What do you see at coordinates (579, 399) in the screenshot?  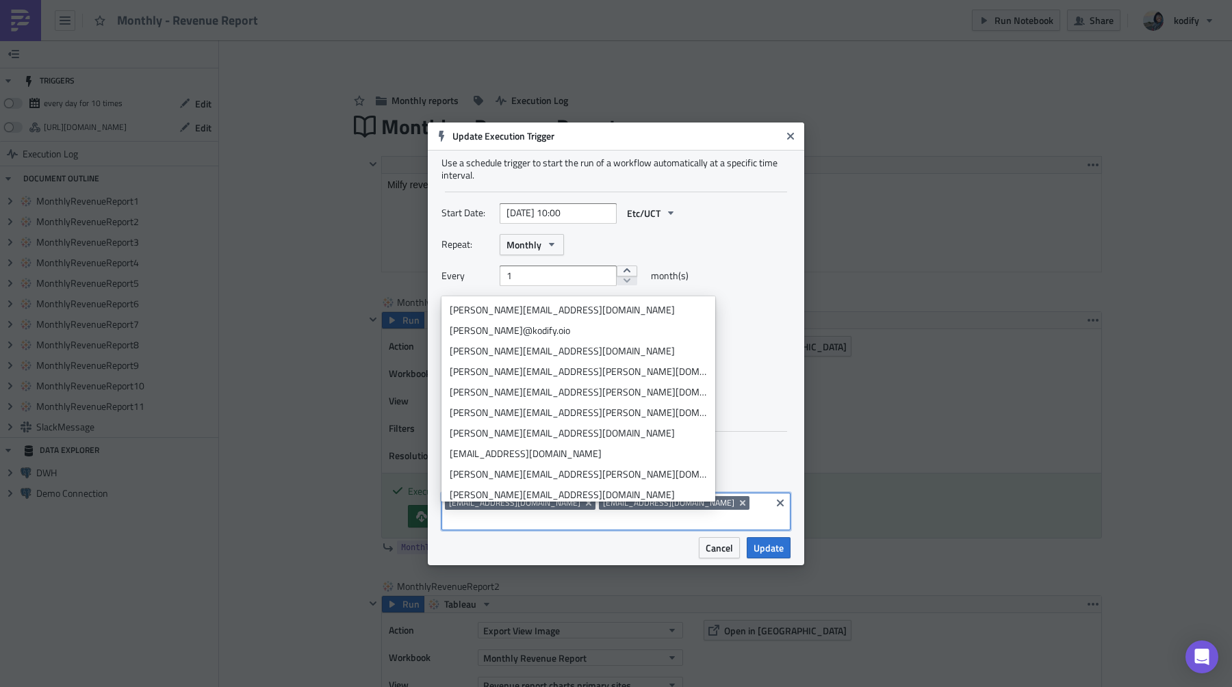 I see `ul: selectable options` at bounding box center [579, 399].